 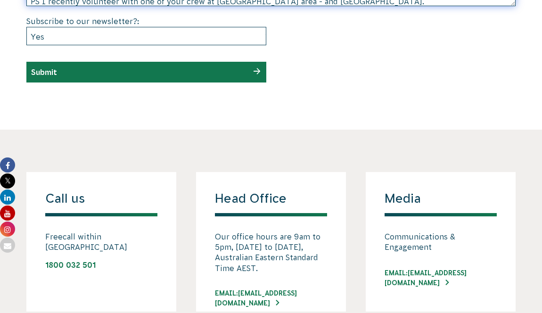 What do you see at coordinates (146, 30) in the screenshot?
I see `div: Subscribe to our newsletter?:` at bounding box center [146, 30].